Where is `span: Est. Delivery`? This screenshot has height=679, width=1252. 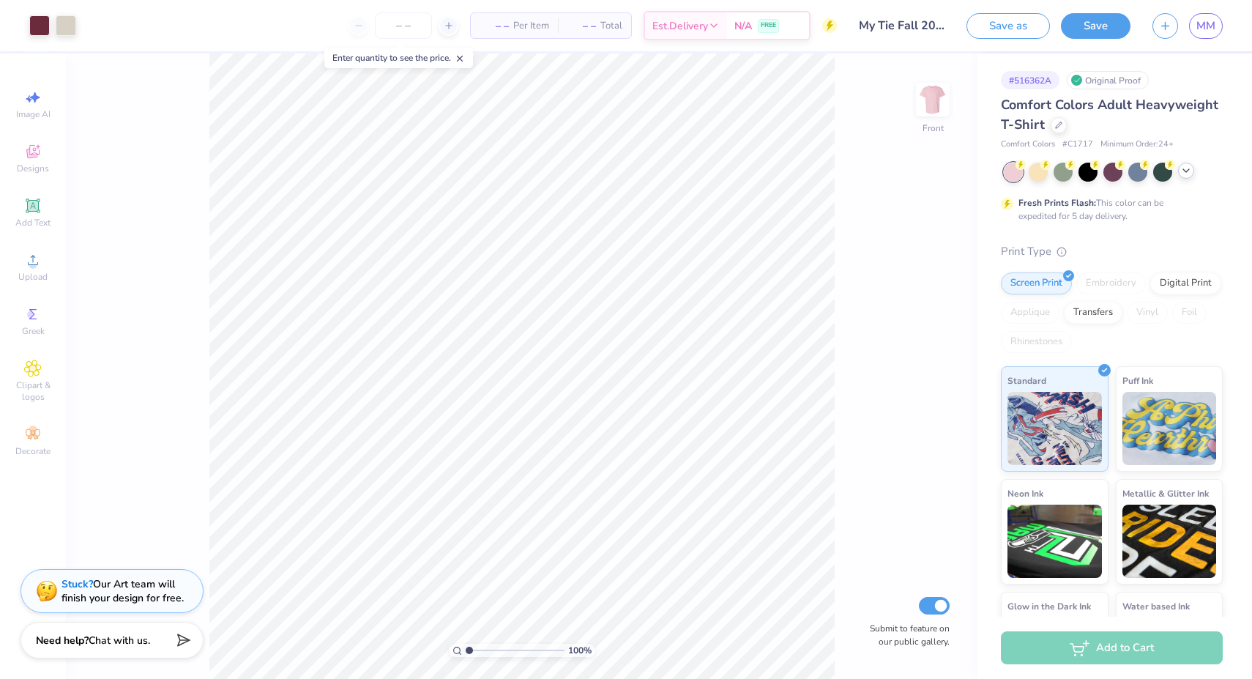 span: Est. Delivery is located at coordinates (680, 26).